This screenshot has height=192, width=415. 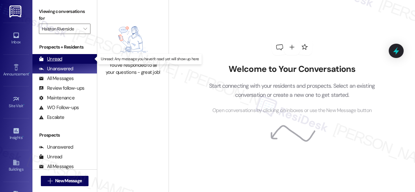 I want to click on img: ResiDesk Logo, so click(x=16, y=11).